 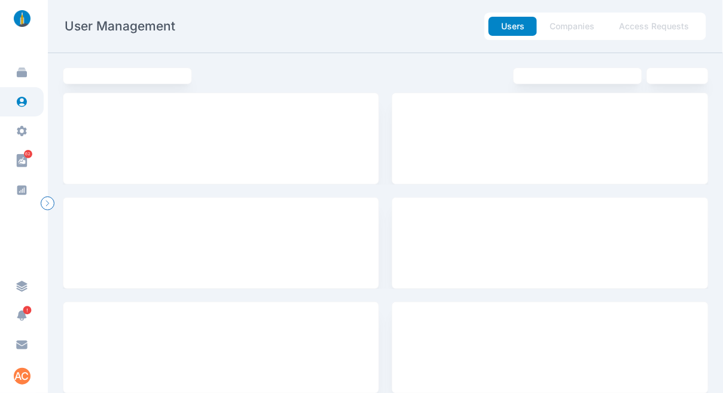 I want to click on h2: User Management, so click(x=120, y=26).